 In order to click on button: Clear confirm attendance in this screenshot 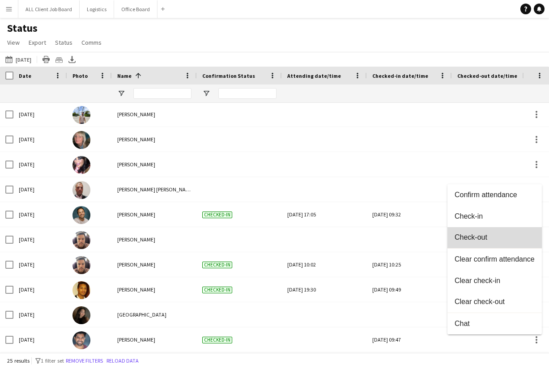, I will do `click(494, 259)`.